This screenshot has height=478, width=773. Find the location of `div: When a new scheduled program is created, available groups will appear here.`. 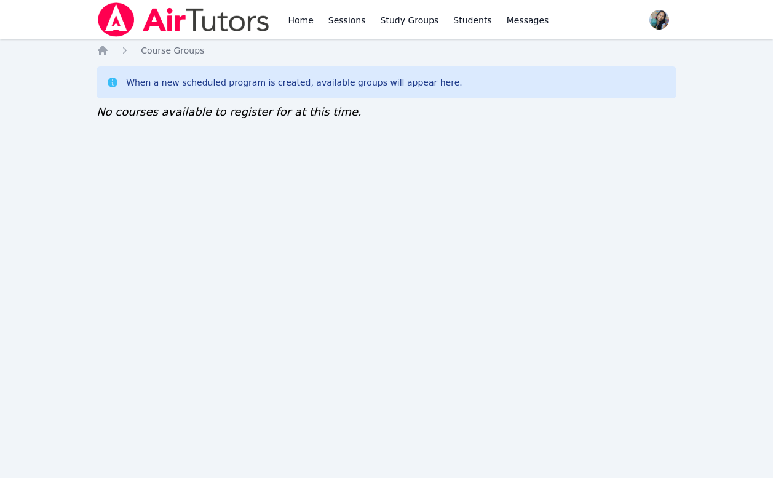

div: When a new scheduled program is created, available groups will appear here. is located at coordinates (294, 82).